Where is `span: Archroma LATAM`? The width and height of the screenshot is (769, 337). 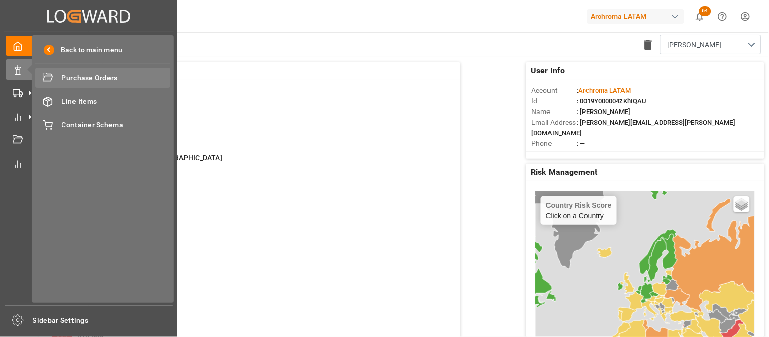
span: Archroma LATAM is located at coordinates (604, 90).